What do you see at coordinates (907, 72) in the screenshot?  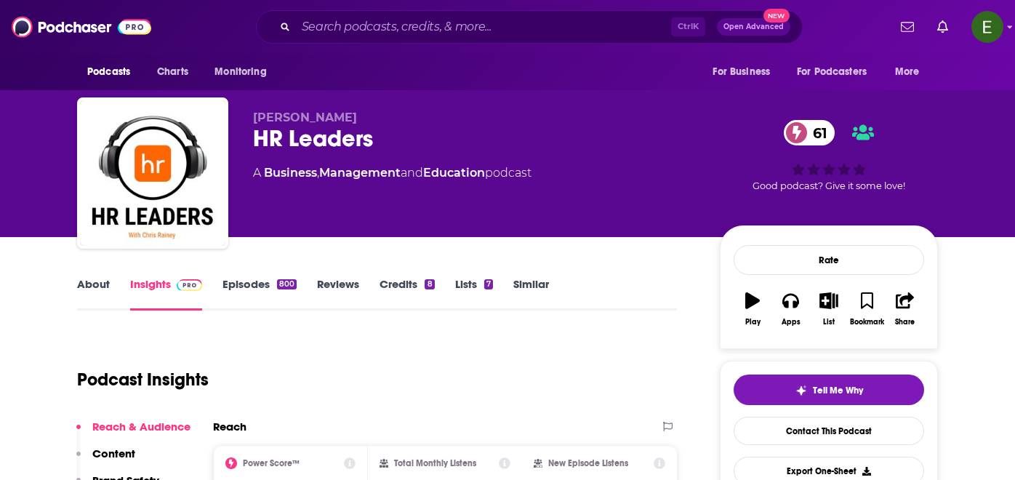 I see `span: More` at bounding box center [907, 72].